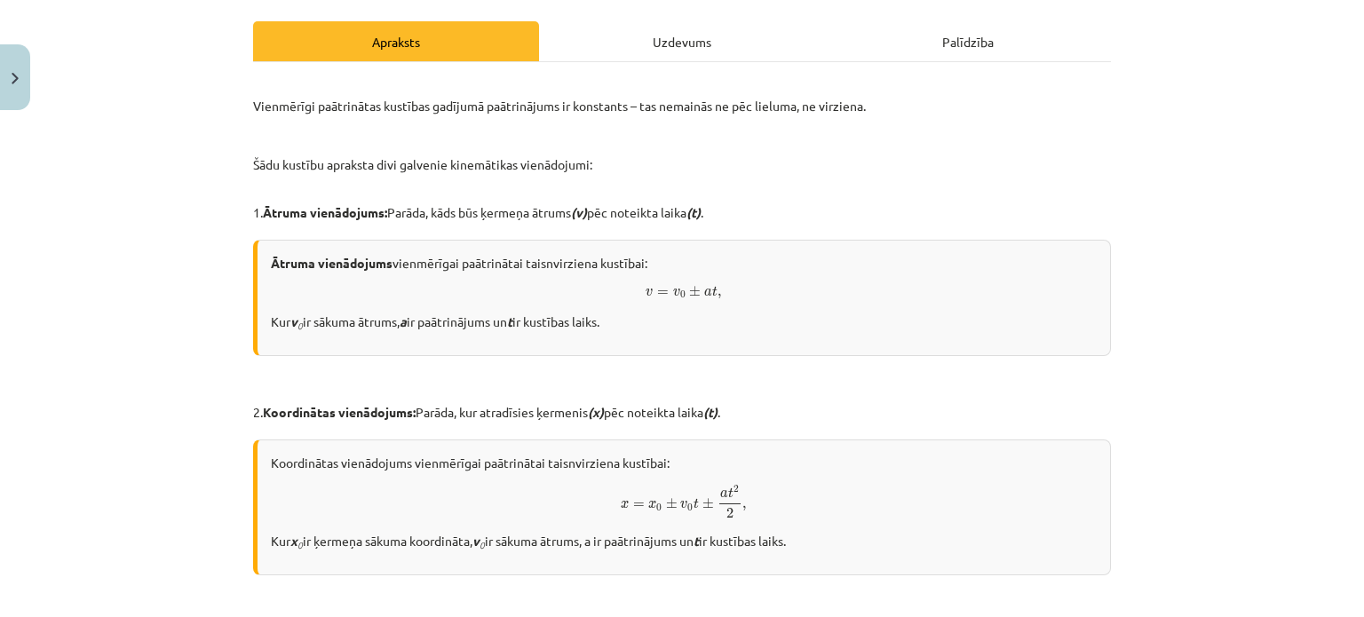  I want to click on p: Kur ir sākuma ātrums, ir paātrinājums un ir kustības laiks., so click(684, 322).